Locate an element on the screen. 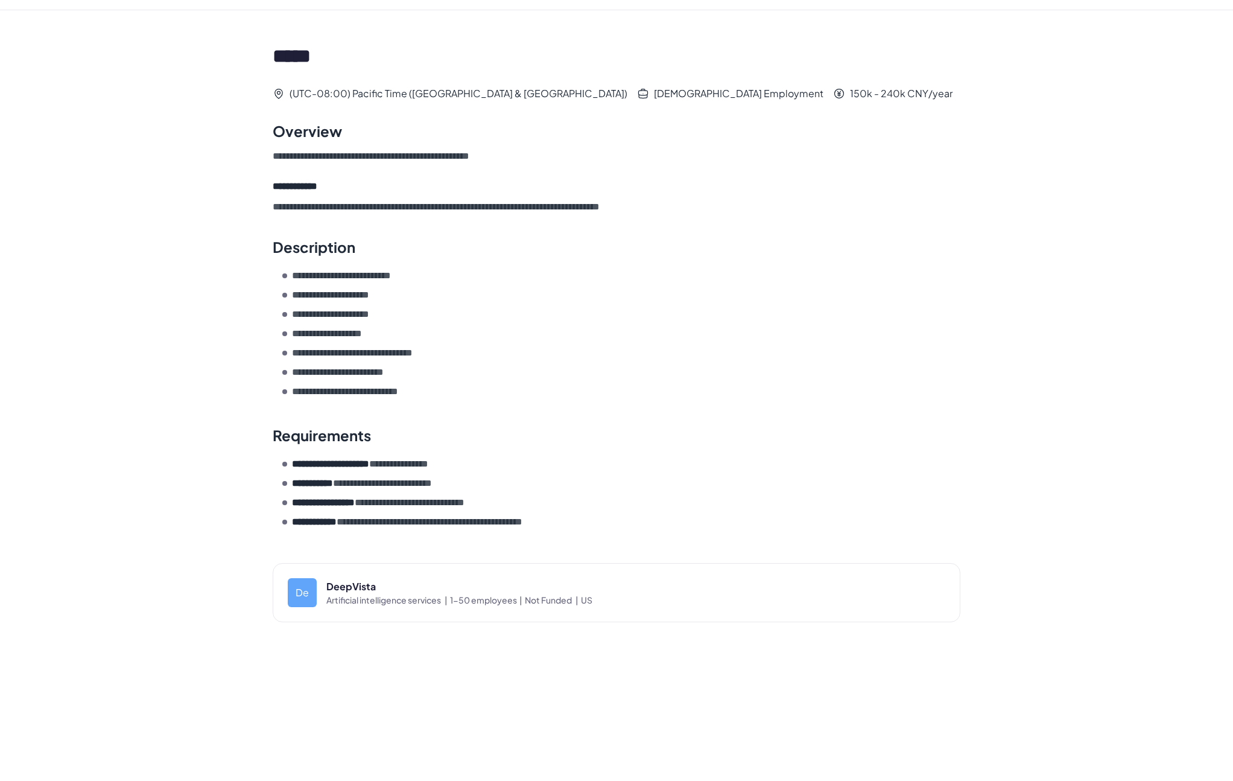 This screenshot has width=1233, height=781. p: 150k - 240k CNY/year is located at coordinates (901, 94).